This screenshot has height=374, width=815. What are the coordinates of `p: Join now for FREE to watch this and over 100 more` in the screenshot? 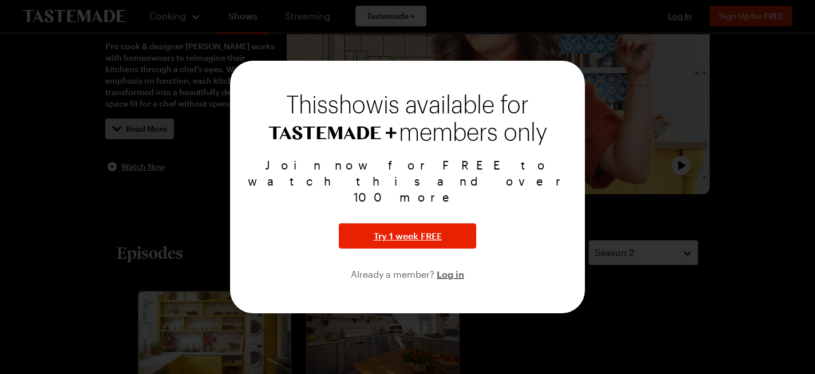 It's located at (408, 181).